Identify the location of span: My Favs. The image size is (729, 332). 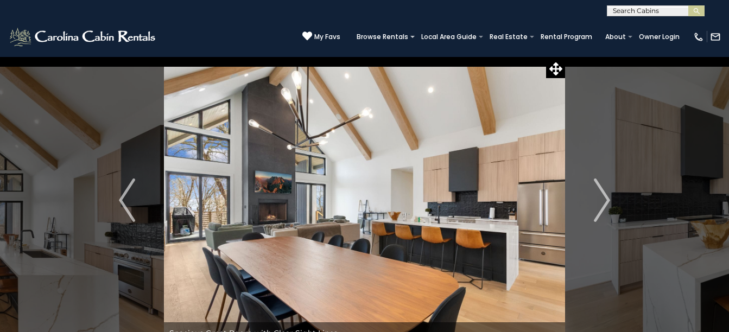
(327, 37).